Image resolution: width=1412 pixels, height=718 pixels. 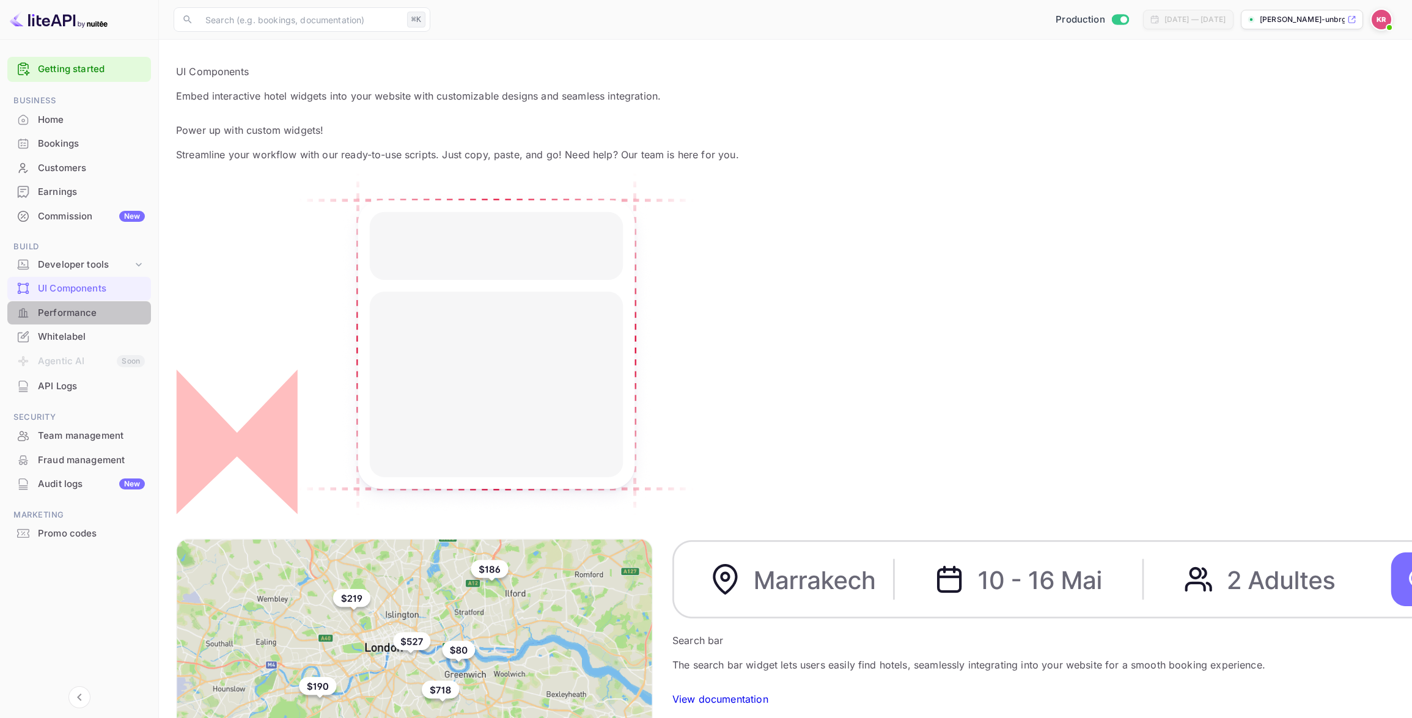 What do you see at coordinates (79, 69) in the screenshot?
I see `div: Getting started` at bounding box center [79, 69].